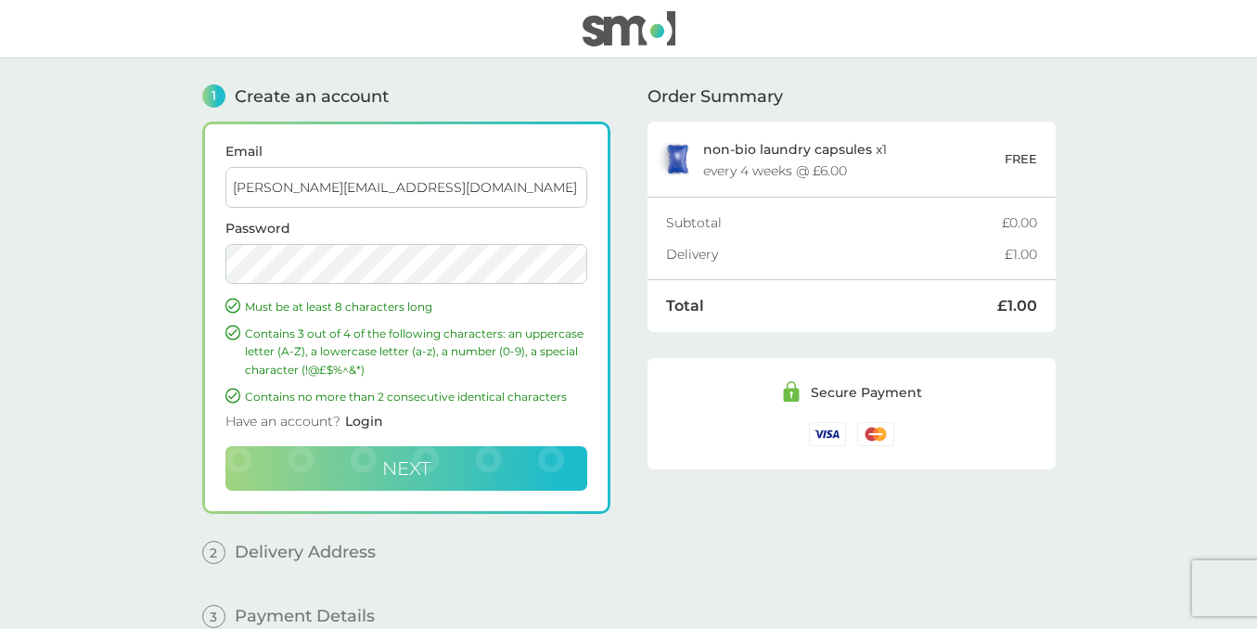 This screenshot has width=1257, height=629. Describe the element at coordinates (827, 433) in the screenshot. I see `img: /assets/icons/cards/visa.svg` at that location.